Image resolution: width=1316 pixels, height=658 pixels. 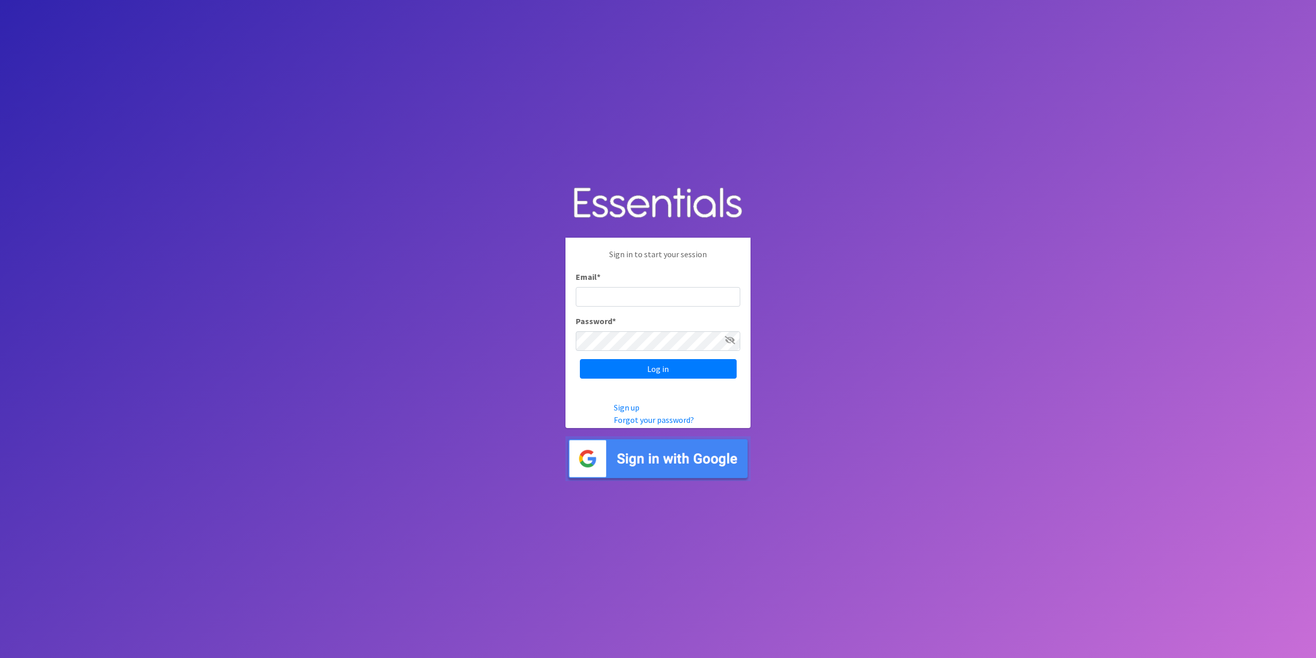 What do you see at coordinates (658, 369) in the screenshot?
I see `input: Log in` at bounding box center [658, 369].